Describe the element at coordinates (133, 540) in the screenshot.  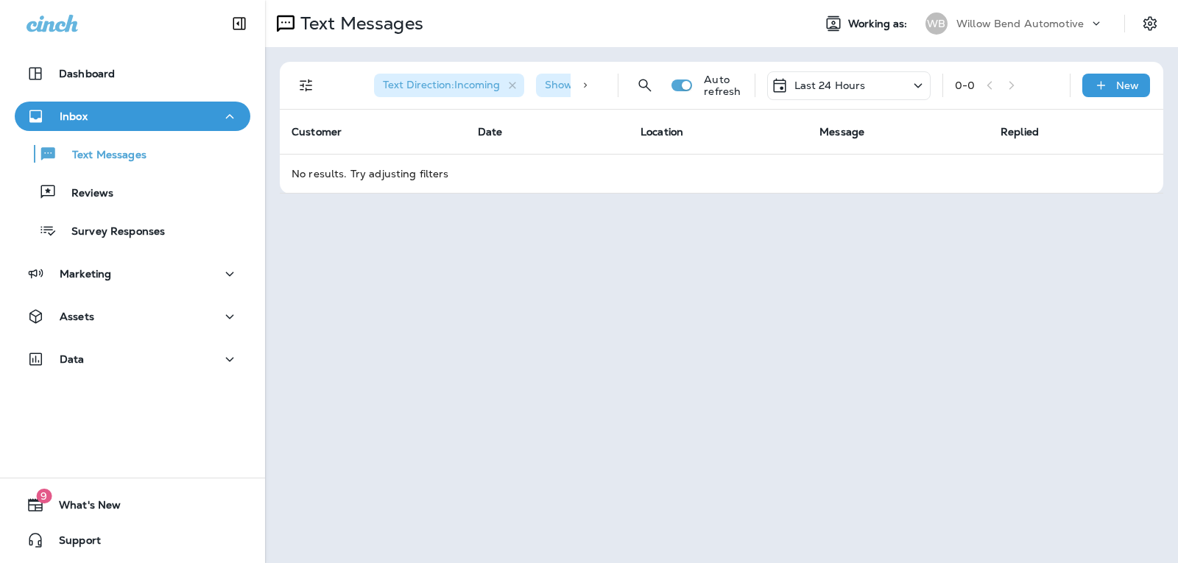
I see `button: Support` at that location.